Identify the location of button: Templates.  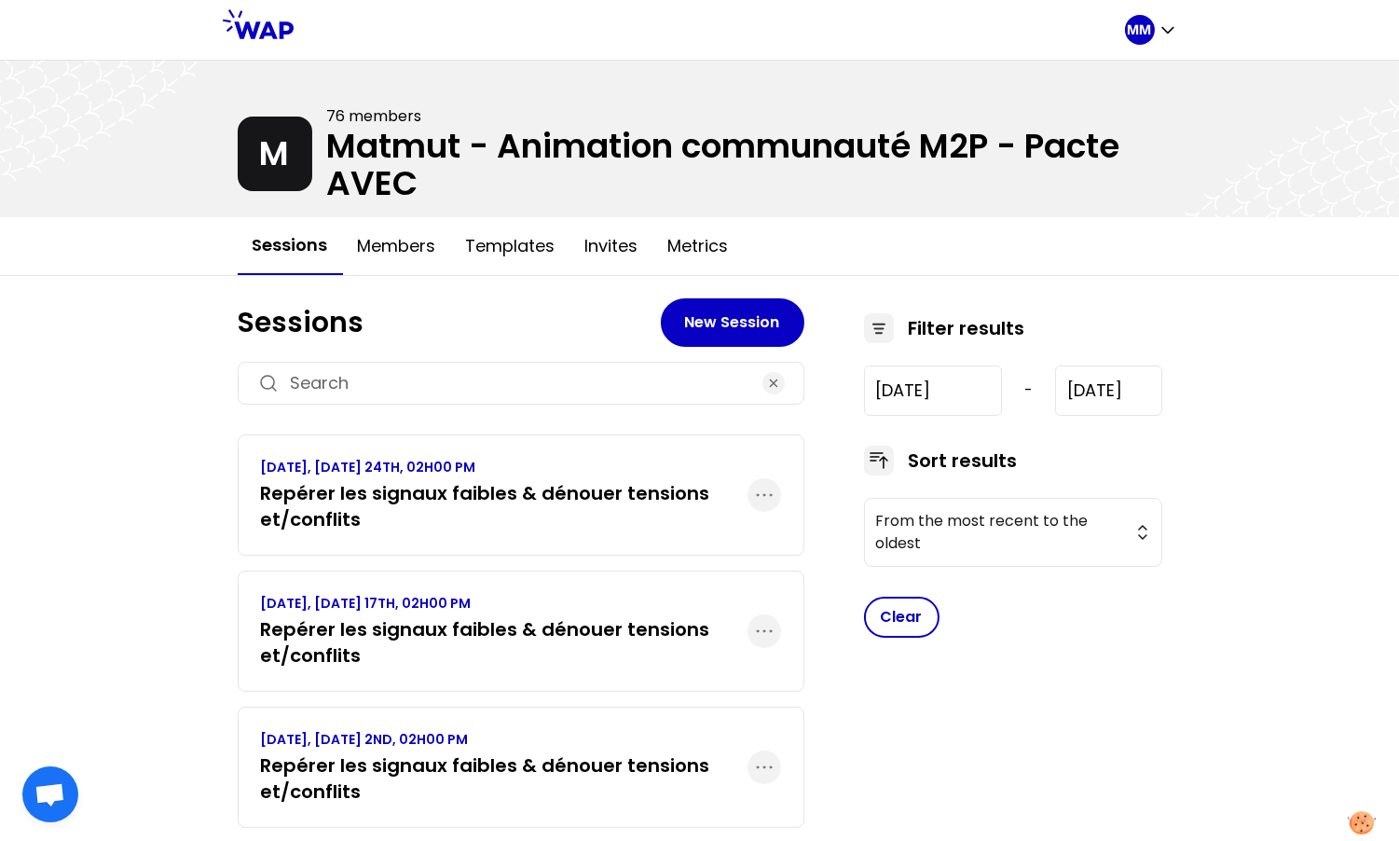
(511, 246).